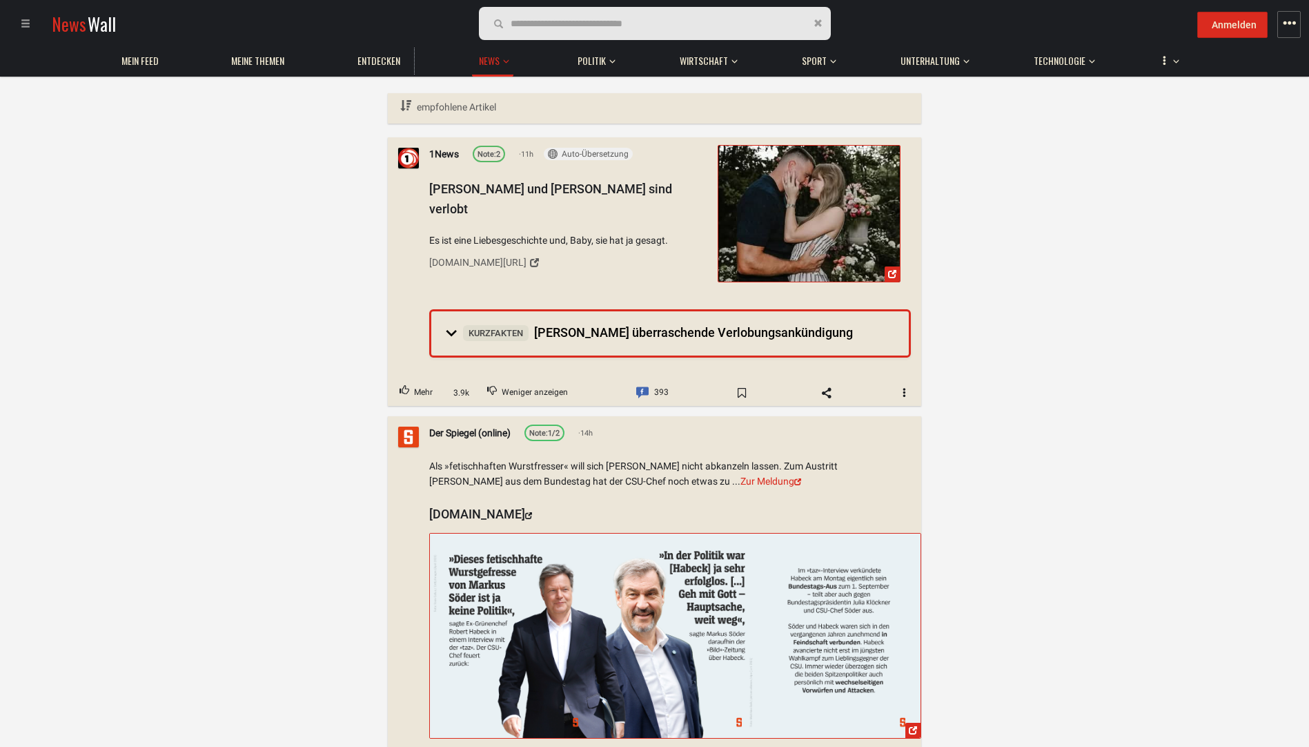  I want to click on span: Unterhaltung, so click(930, 61).